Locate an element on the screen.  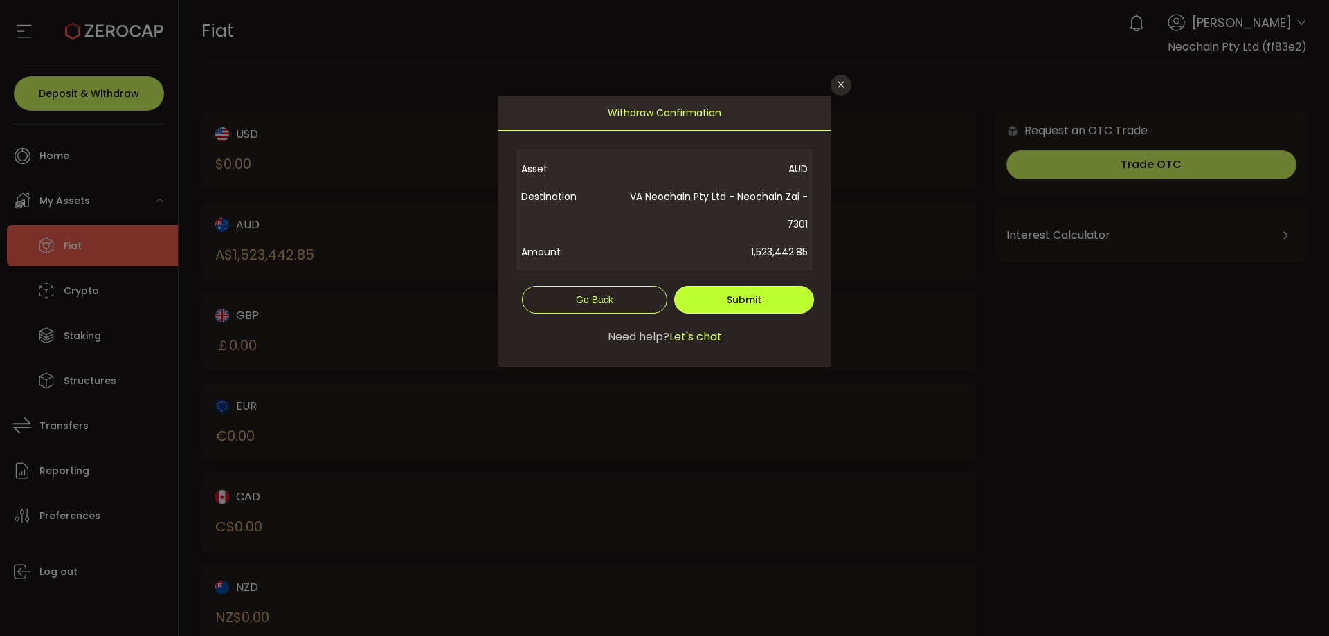
span: Go Back is located at coordinates (595, 300).